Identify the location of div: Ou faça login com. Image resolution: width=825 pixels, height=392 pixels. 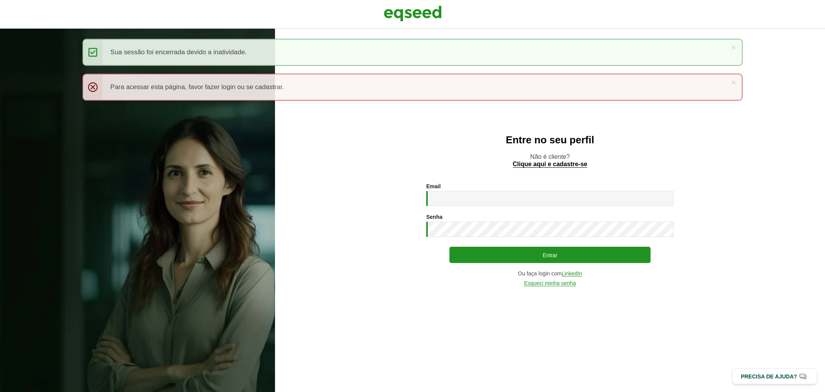
(550, 273).